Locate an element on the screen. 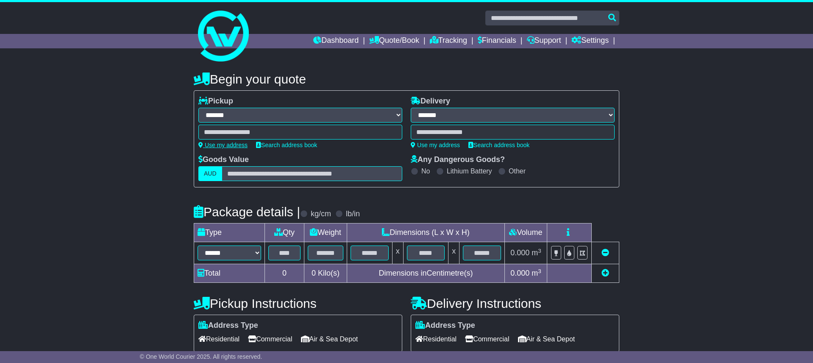 The height and width of the screenshot is (363, 813). h4: Pickup Instructions is located at coordinates (298, 303).